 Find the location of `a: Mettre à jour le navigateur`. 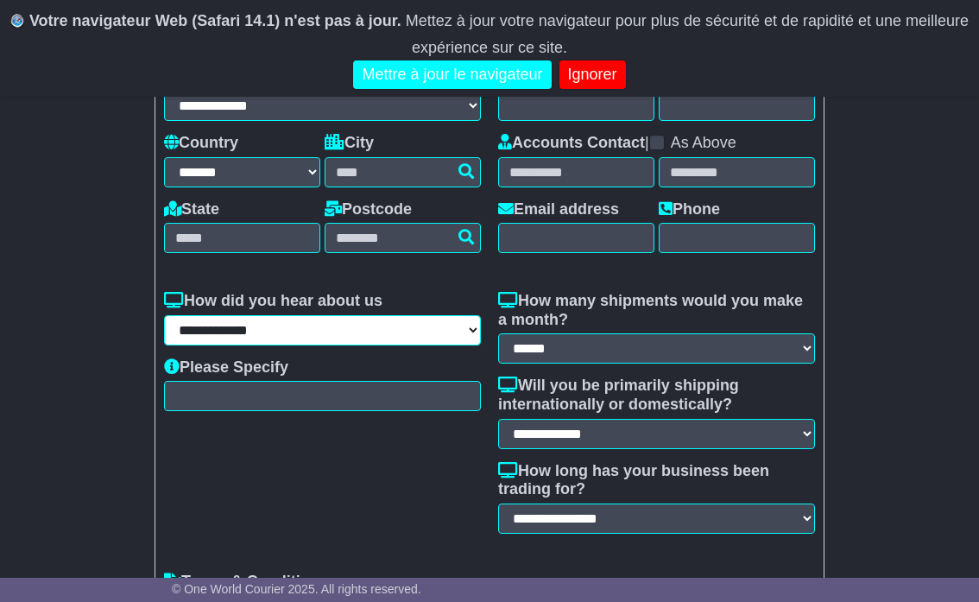

a: Mettre à jour le navigateur is located at coordinates (452, 74).